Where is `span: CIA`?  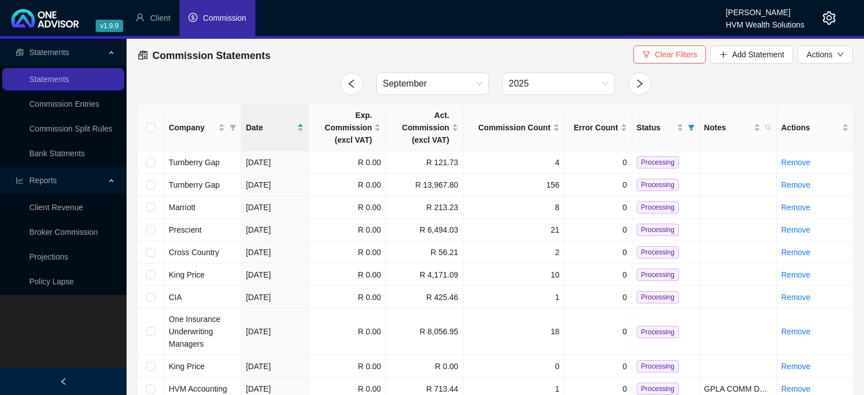 span: CIA is located at coordinates (175, 297).